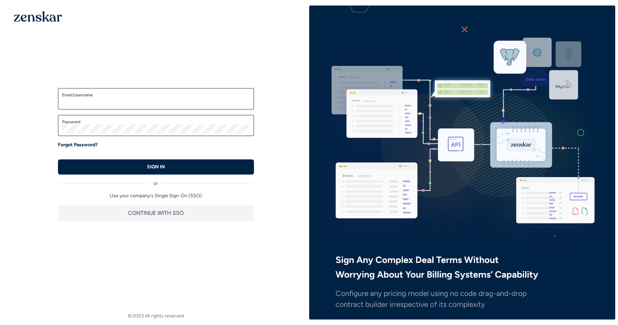 This screenshot has width=618, height=325. Describe the element at coordinates (156, 95) in the screenshot. I see `label: Email/Username` at that location.